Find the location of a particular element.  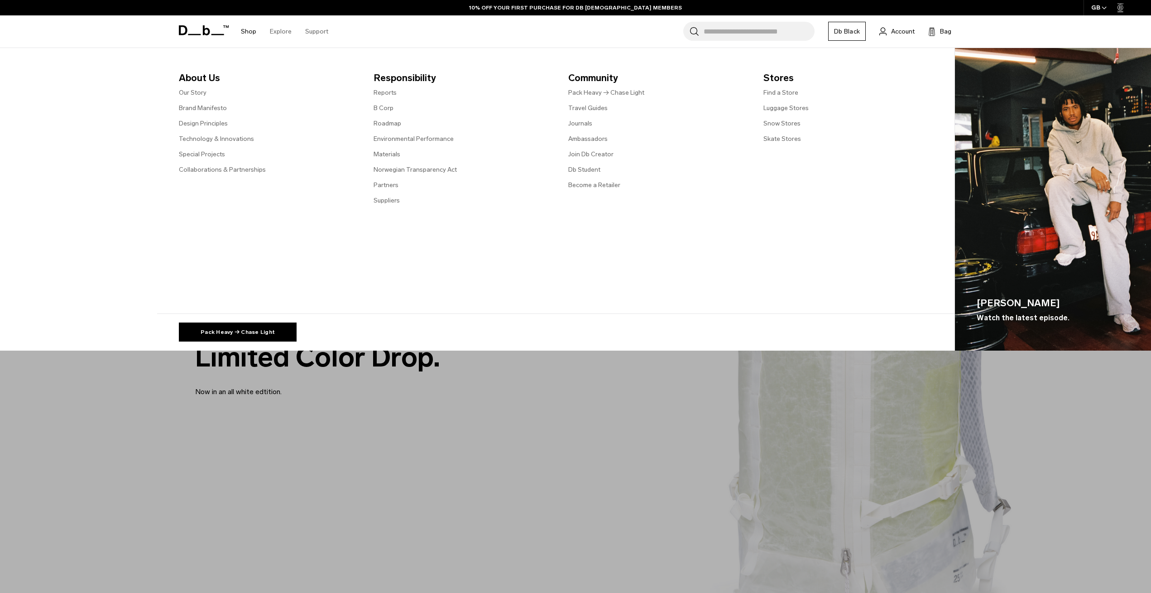

span: Responsibility is located at coordinates (464, 78).